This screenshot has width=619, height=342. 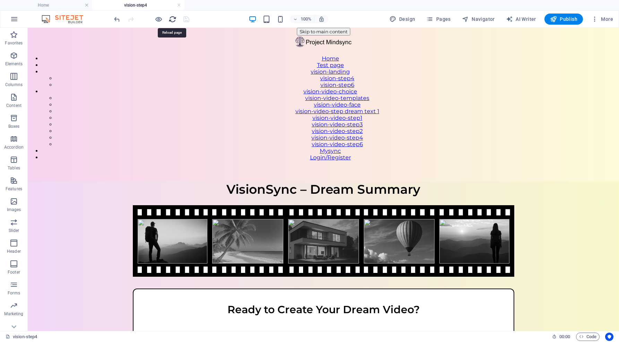 I want to click on p: Footer, so click(x=14, y=272).